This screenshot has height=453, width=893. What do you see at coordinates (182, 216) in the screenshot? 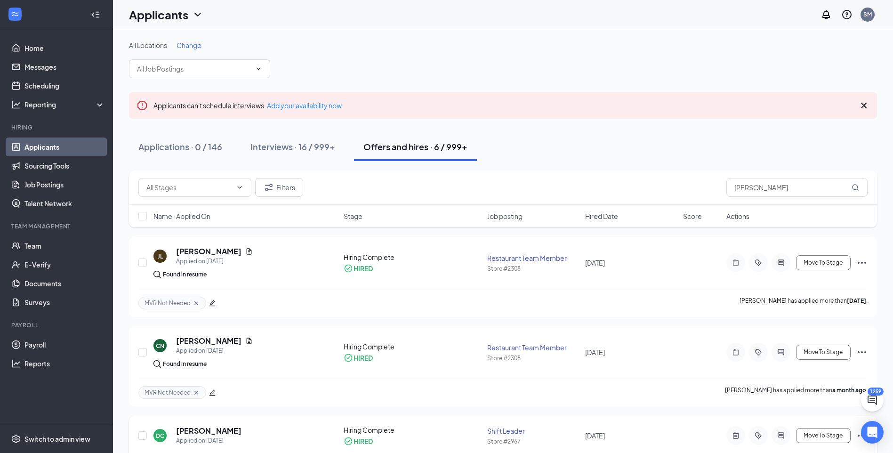
I see `span: Name · Applied On` at bounding box center [182, 216].